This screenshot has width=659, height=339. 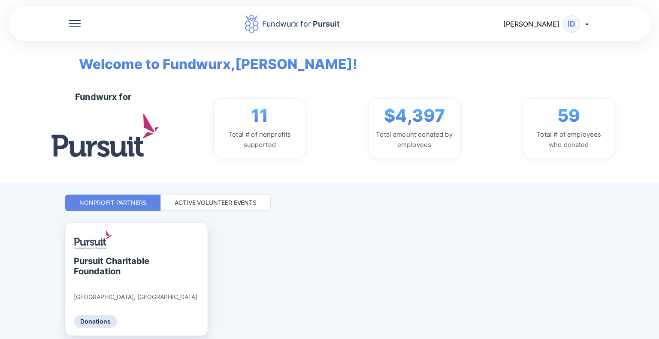 I want to click on div: Pursuit Charitable Foundation, so click(x=113, y=267).